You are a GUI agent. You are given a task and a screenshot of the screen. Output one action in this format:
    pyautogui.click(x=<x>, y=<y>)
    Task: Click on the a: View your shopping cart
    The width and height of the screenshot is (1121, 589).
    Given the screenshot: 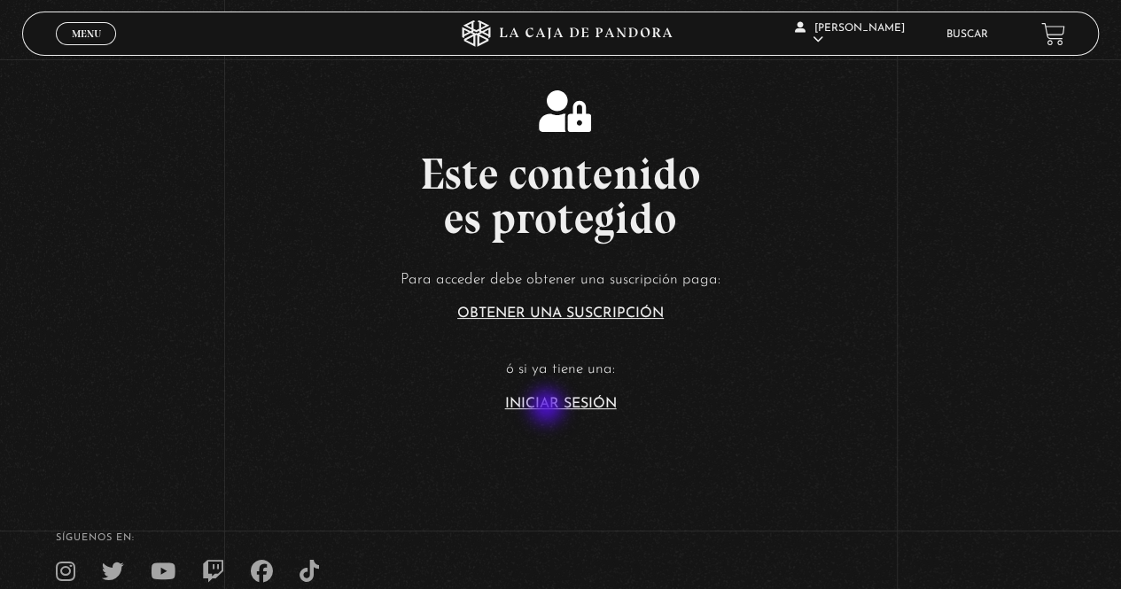 What is the action you would take?
    pyautogui.click(x=1053, y=34)
    